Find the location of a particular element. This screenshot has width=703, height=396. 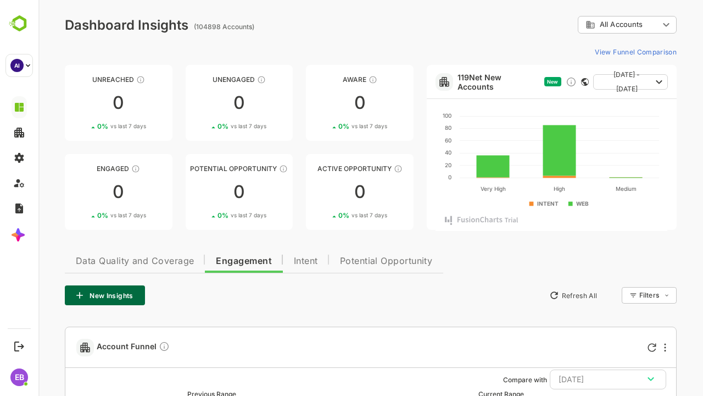

span: Data Quality and Coverage is located at coordinates (96, 261).